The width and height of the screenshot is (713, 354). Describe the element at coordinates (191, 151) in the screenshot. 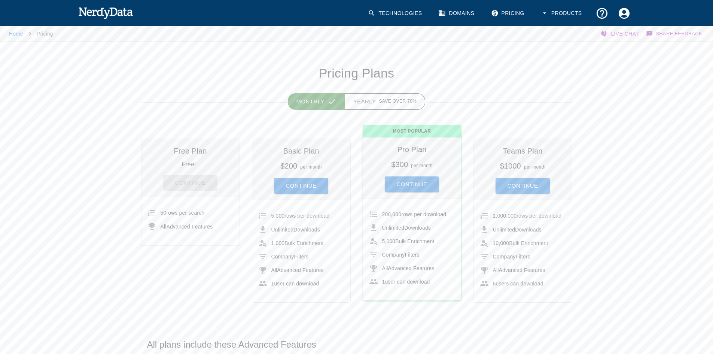

I see `h6: Free Plan` at that location.